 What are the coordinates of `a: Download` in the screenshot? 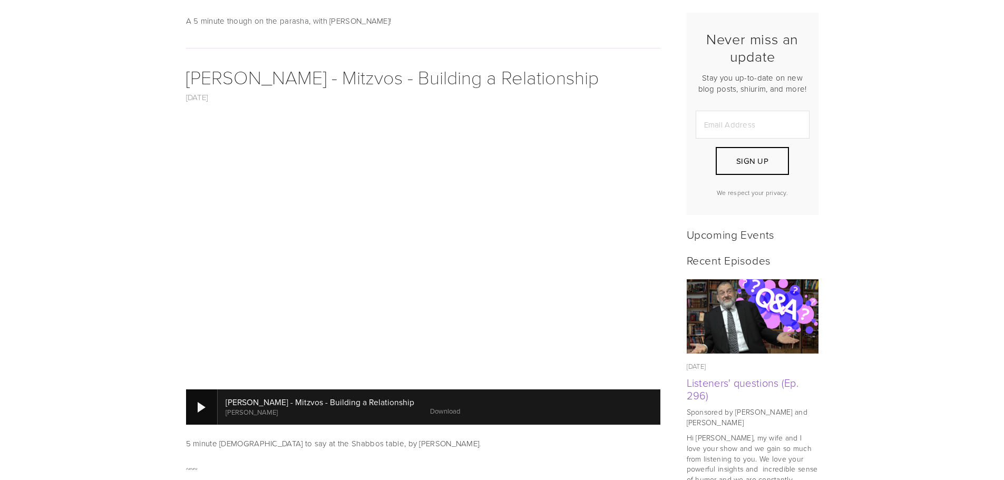 It's located at (445, 411).